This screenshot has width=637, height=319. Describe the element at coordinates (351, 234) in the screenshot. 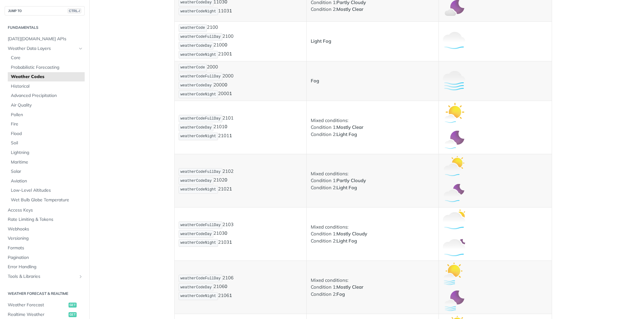

I see `strong: Mostly Cloudy` at that location.